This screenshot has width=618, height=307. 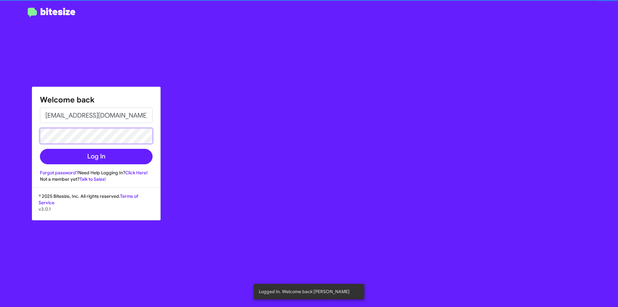 I want to click on a: Talk to Sales!, so click(x=93, y=179).